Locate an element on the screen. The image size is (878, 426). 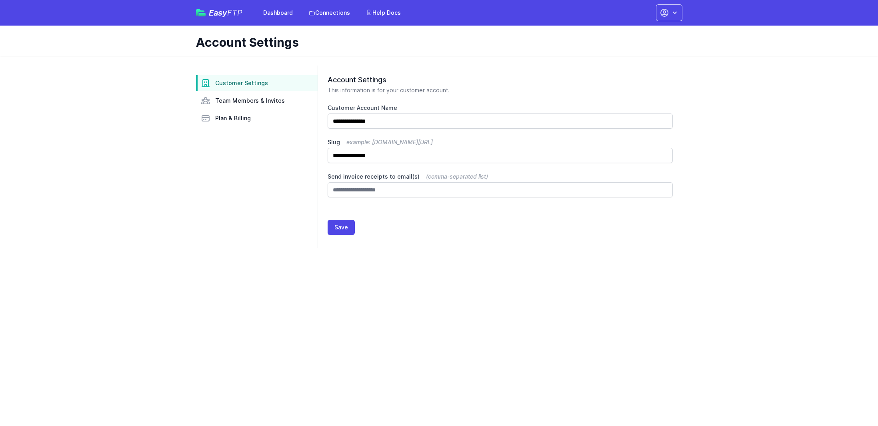
a: Plan & Billing is located at coordinates (257, 118).